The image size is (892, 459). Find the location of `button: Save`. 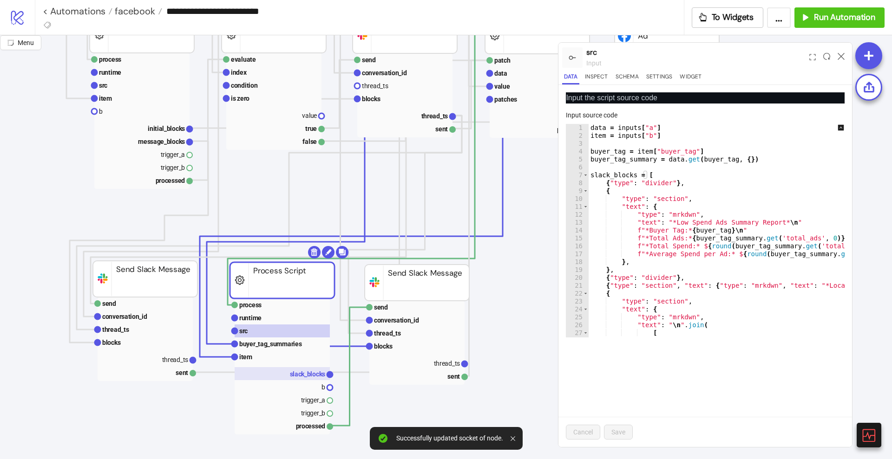

button: Save is located at coordinates (618, 432).